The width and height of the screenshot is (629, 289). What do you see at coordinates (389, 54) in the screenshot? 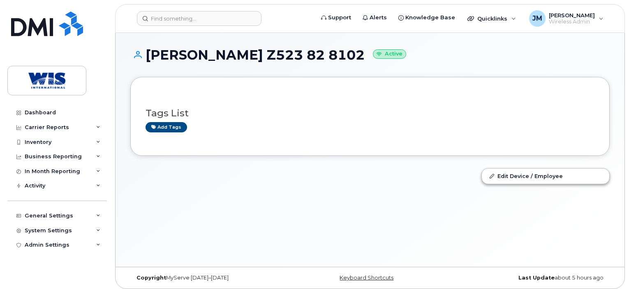
I see `small: Active` at bounding box center [389, 54].